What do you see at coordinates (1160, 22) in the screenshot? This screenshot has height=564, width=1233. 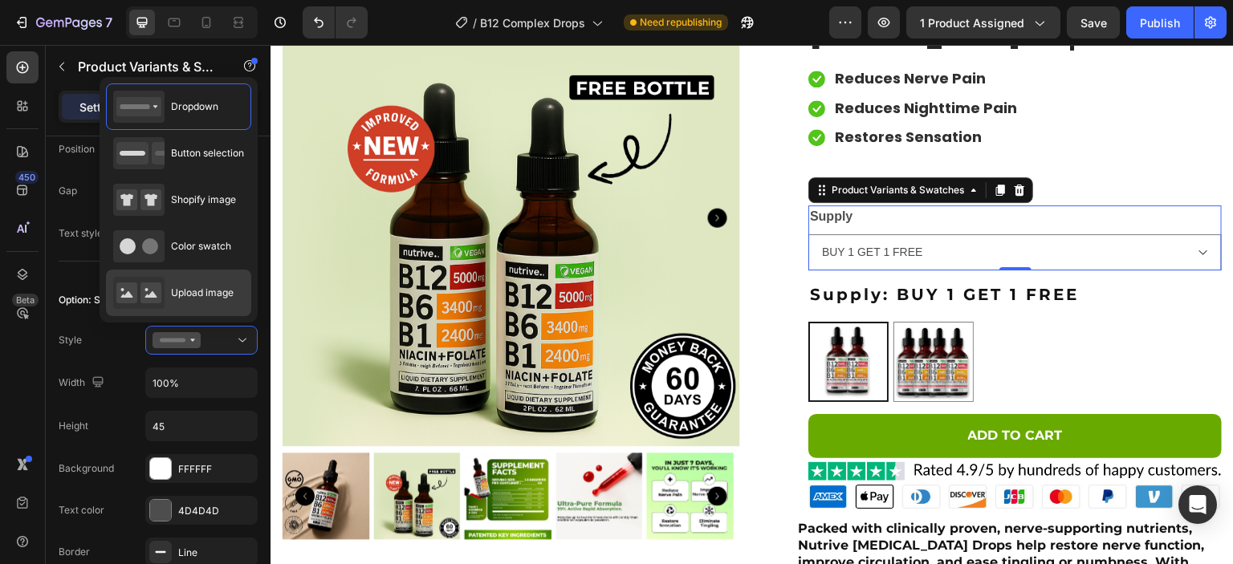 I see `div: Publish` at bounding box center [1160, 22].